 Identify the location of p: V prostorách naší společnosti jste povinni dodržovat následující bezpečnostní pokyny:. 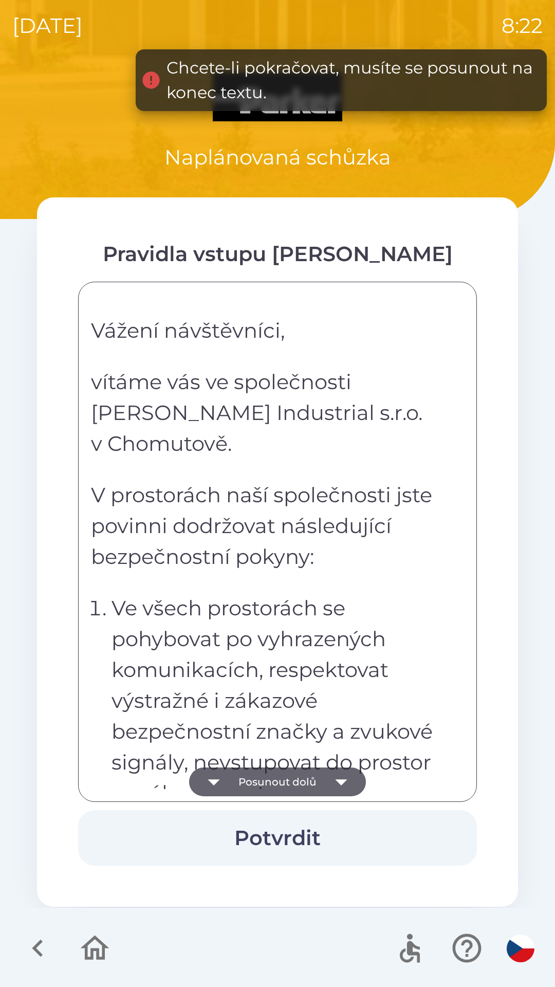
(270, 526).